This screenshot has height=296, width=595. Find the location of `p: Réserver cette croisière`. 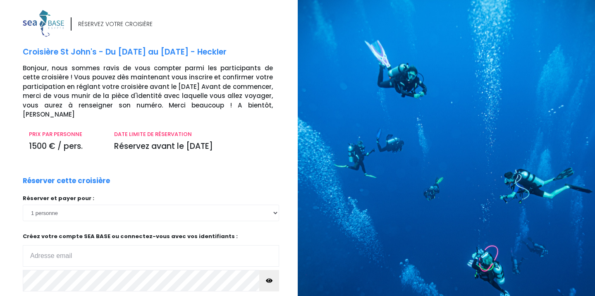

p: Réserver cette croisière is located at coordinates (66, 181).